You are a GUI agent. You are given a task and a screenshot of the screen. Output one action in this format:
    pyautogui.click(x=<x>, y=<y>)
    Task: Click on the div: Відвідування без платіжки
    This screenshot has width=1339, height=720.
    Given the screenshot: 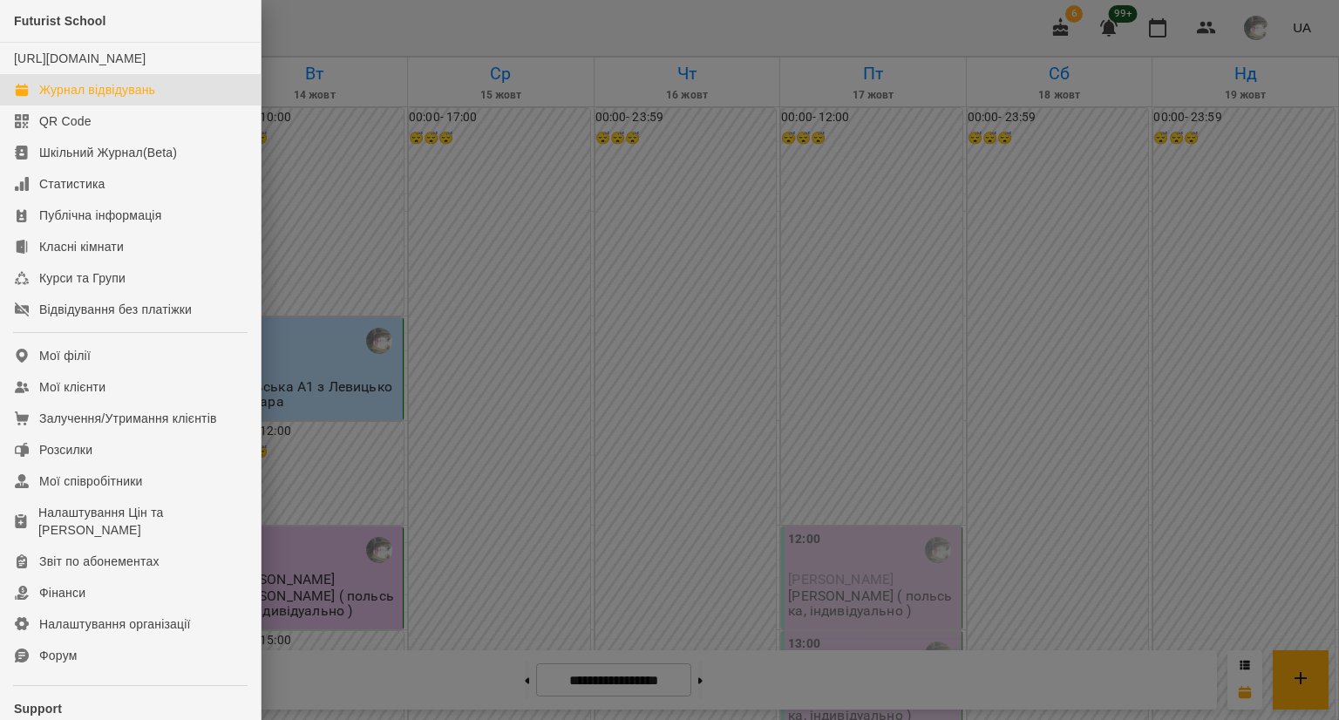 What is the action you would take?
    pyautogui.click(x=115, y=309)
    